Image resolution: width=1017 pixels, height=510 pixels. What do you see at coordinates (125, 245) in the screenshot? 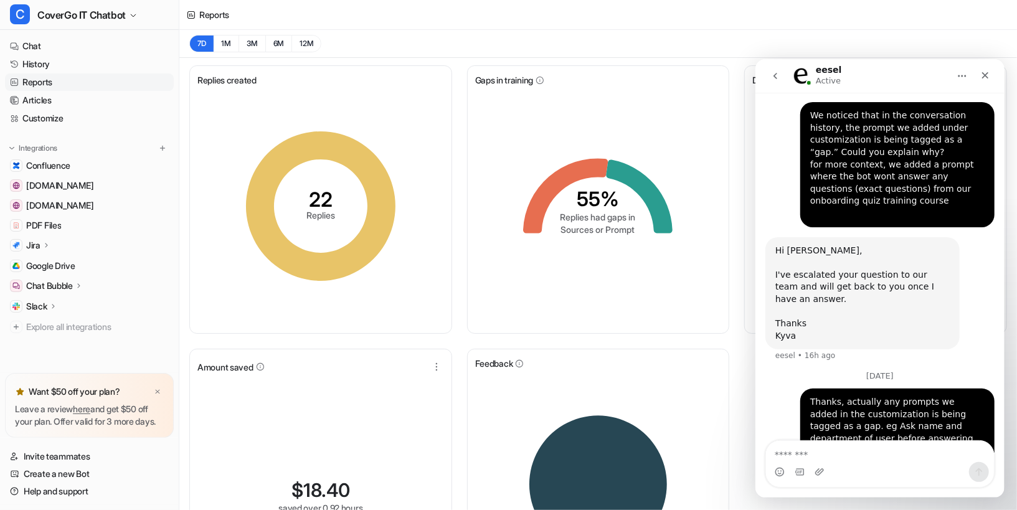
I see `div: eesel says…` at bounding box center [125, 245].